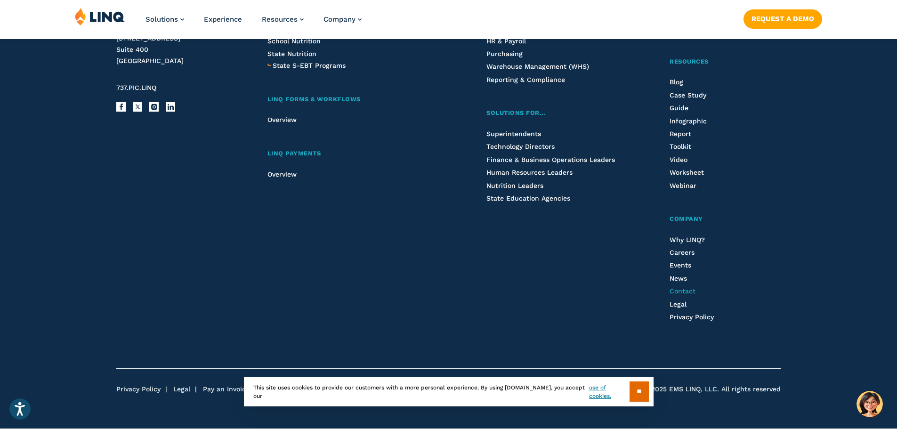 The width and height of the screenshot is (897, 429). What do you see at coordinates (314, 99) in the screenshot?
I see `span: LINQ Forms & Workflows` at bounding box center [314, 99].